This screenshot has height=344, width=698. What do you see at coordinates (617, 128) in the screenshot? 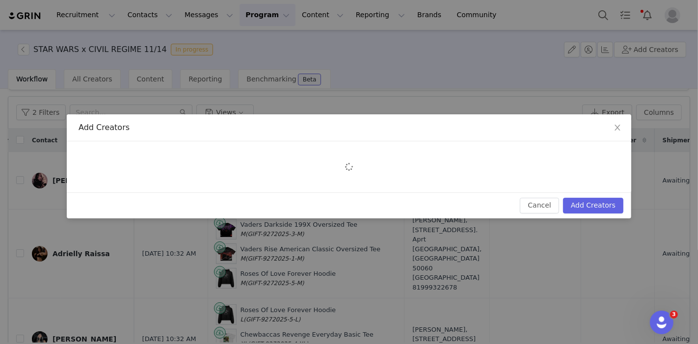
I see `button: Close` at bounding box center [617, 128].